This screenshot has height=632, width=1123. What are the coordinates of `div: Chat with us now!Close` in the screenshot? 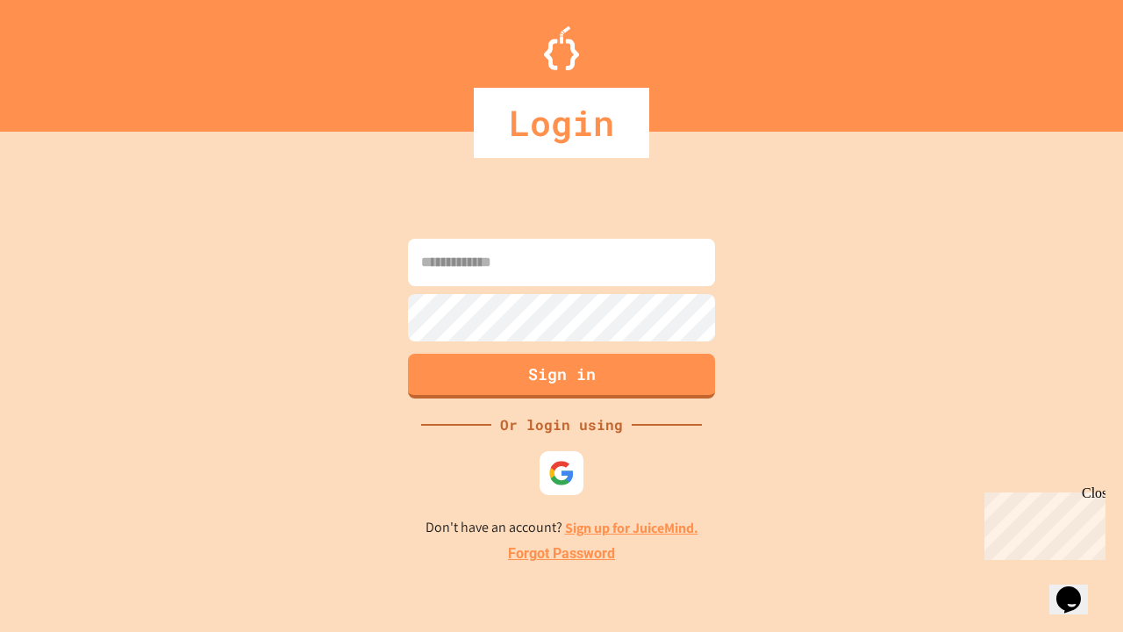 It's located at (64, 59).